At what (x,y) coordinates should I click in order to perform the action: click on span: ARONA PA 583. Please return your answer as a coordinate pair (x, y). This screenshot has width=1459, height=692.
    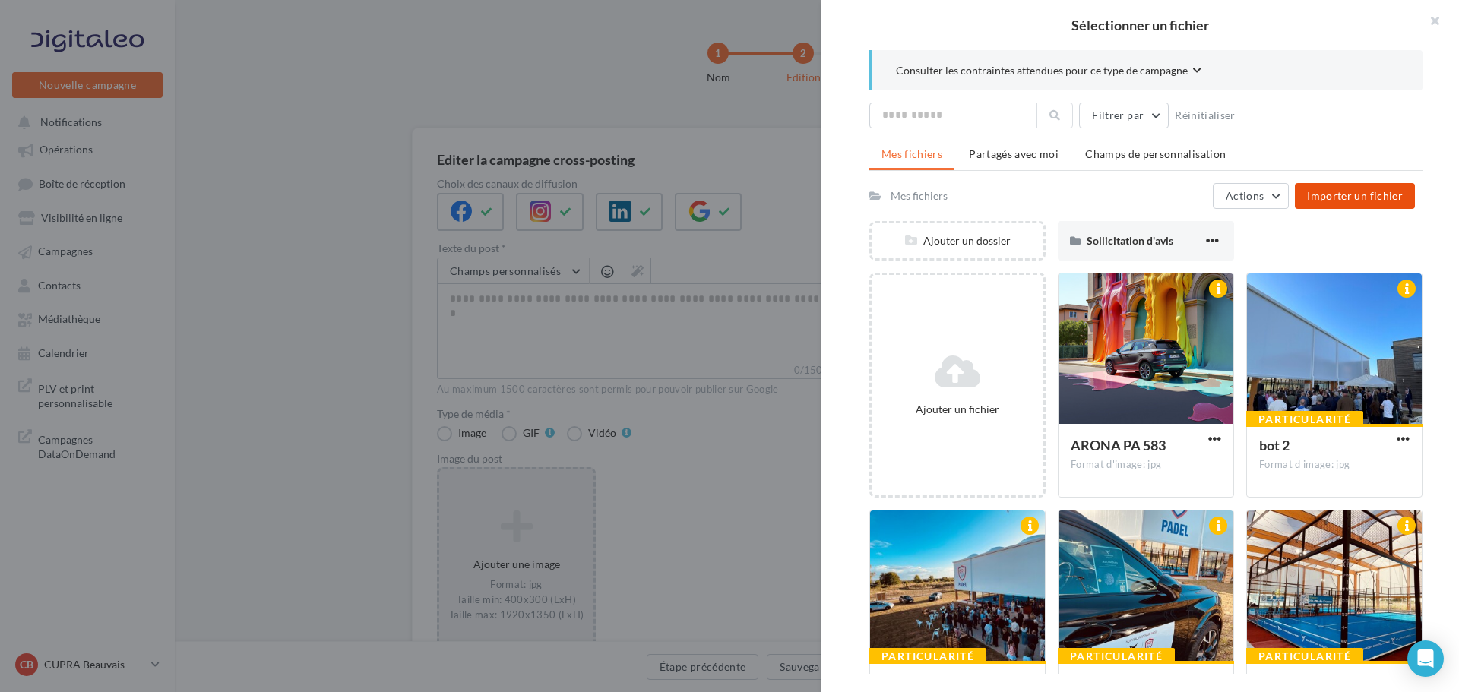
    Looking at the image, I should click on (1118, 445).